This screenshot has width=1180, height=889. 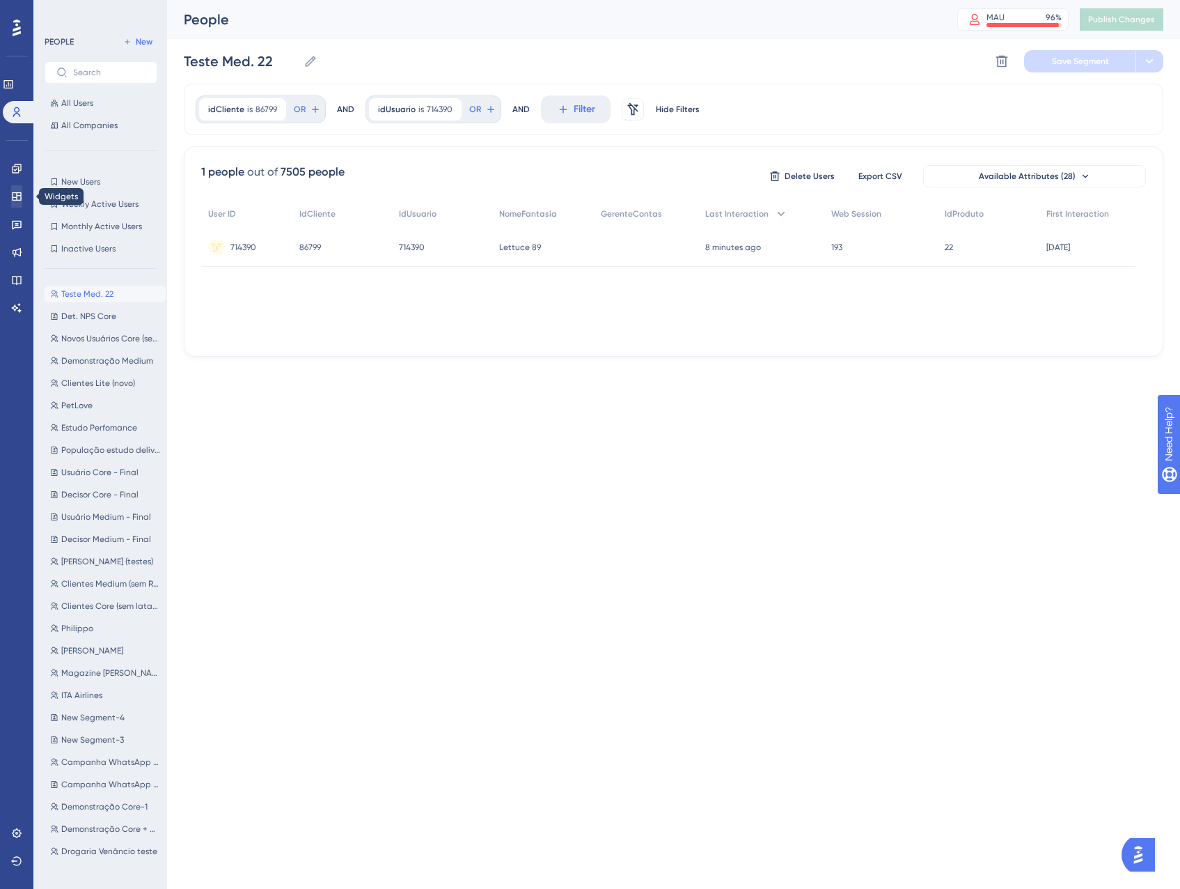 What do you see at coordinates (59, 42) in the screenshot?
I see `div: PEOPLE` at bounding box center [59, 42].